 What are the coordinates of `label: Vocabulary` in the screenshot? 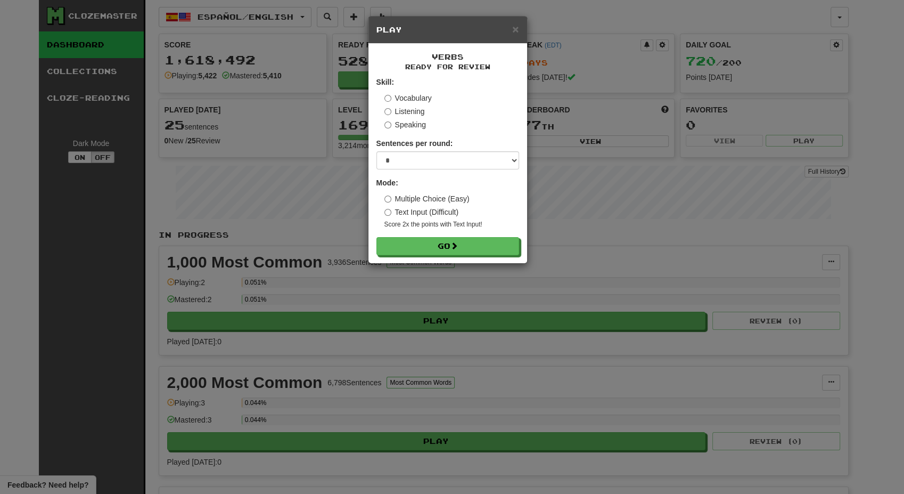 It's located at (408, 98).